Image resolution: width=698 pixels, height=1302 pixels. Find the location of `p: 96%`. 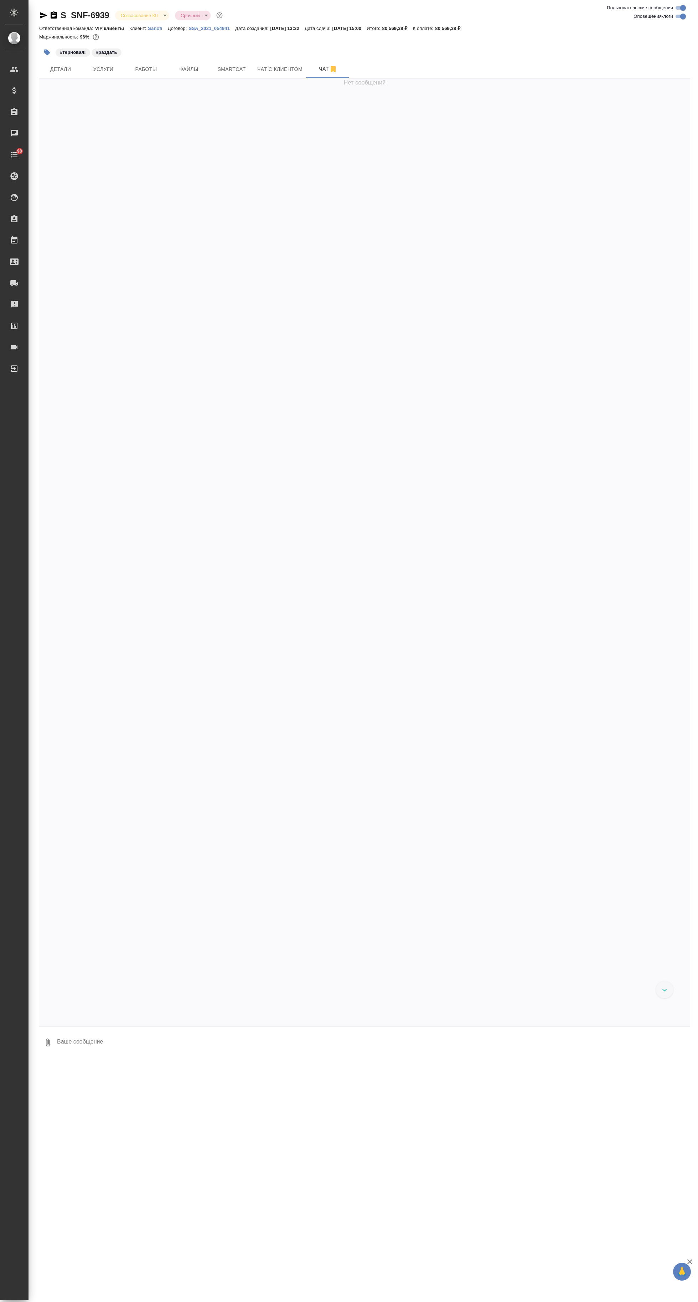

p: 96% is located at coordinates (85, 37).